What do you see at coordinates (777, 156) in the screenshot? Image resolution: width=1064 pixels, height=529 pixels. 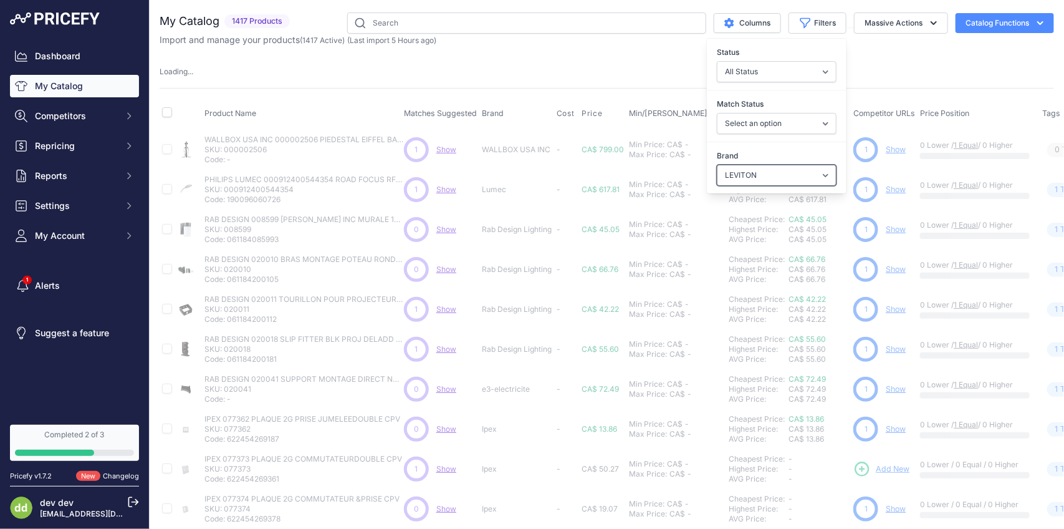 I see `label: Brand` at bounding box center [777, 156].